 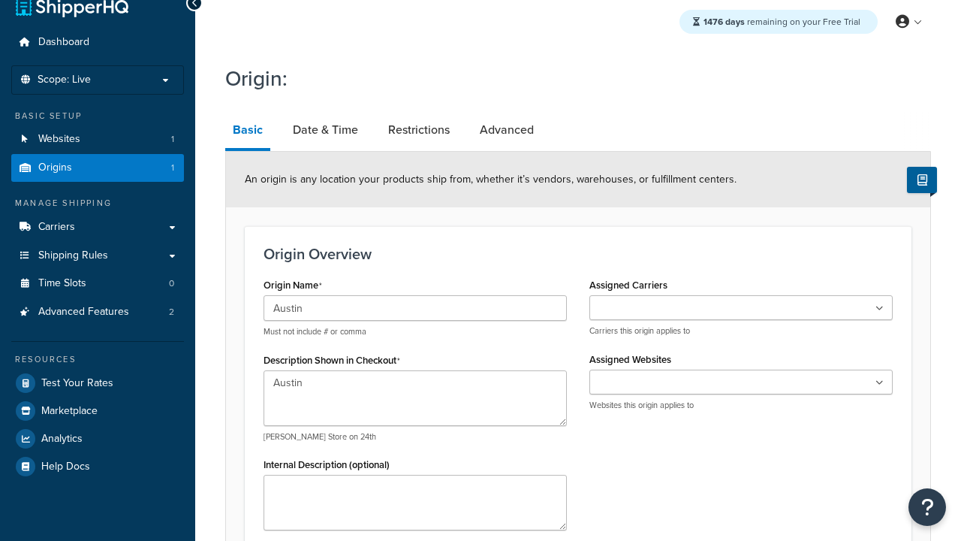 What do you see at coordinates (98, 383) in the screenshot?
I see `li: Test Your Rates` at bounding box center [98, 383].